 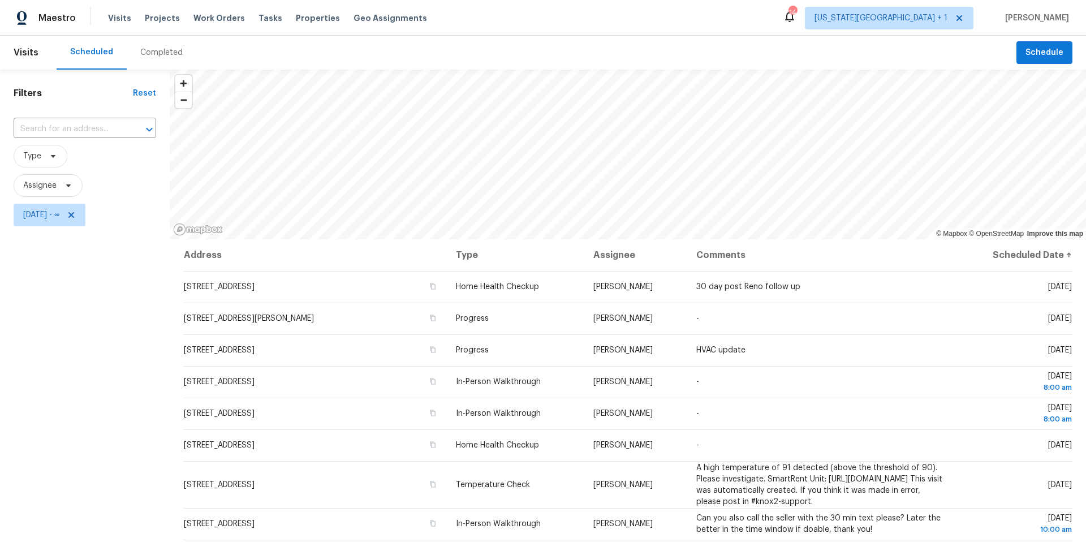 What do you see at coordinates (162, 18) in the screenshot?
I see `span: Projects` at bounding box center [162, 18].